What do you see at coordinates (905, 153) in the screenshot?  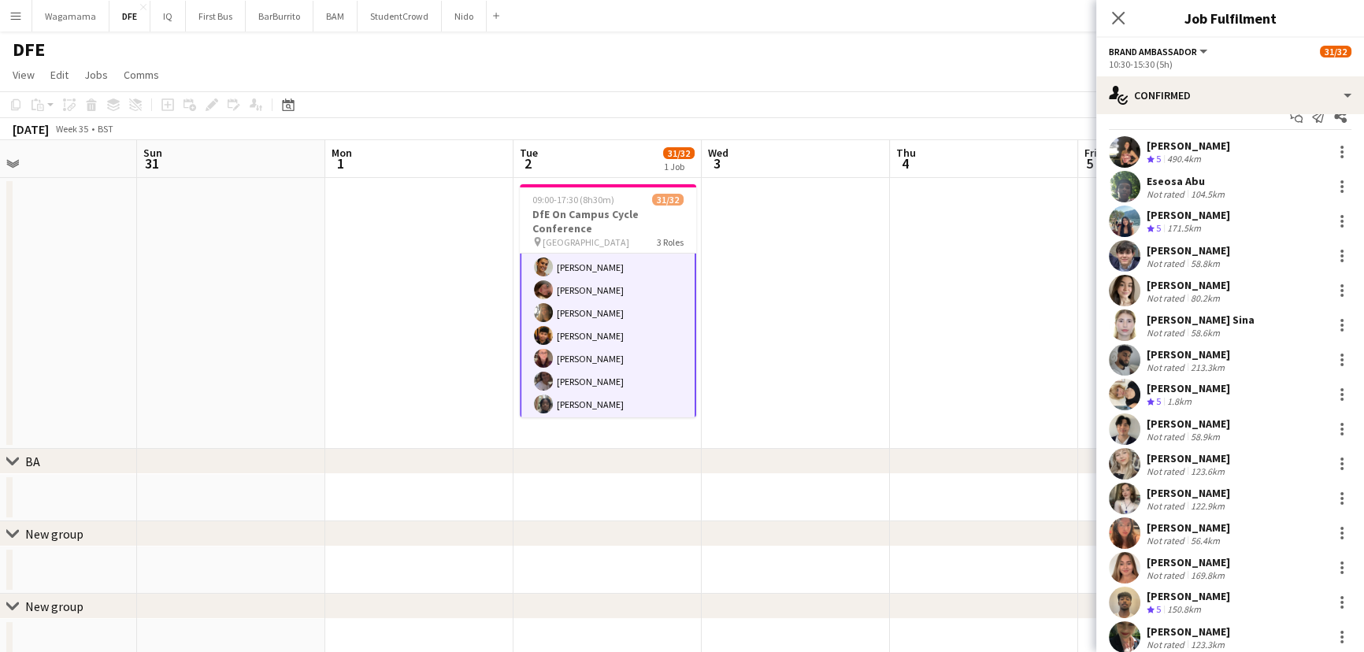 I see `span: Thu` at bounding box center [905, 153].